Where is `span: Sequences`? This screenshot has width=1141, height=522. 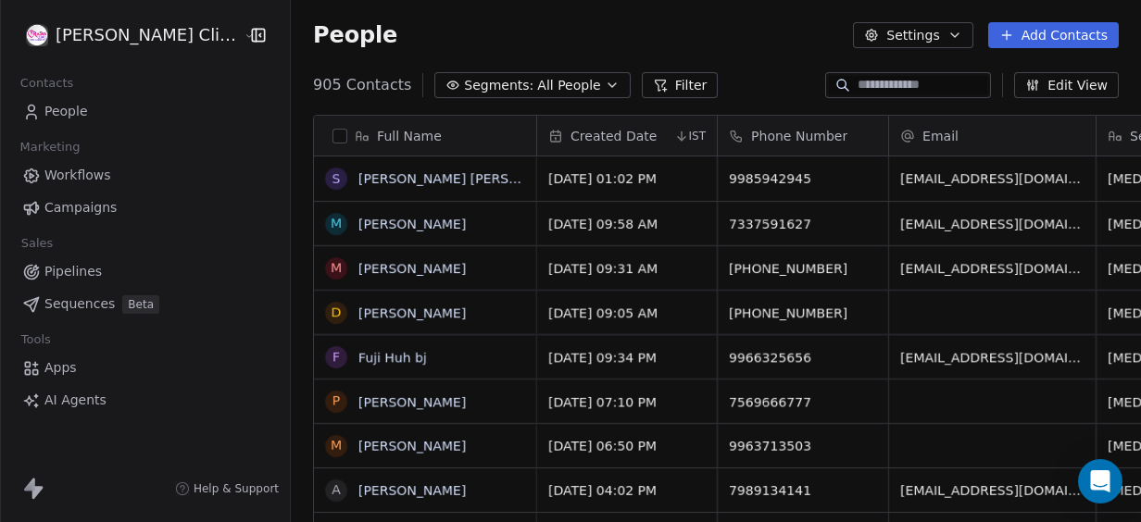
span: Sequences is located at coordinates (80, 304).